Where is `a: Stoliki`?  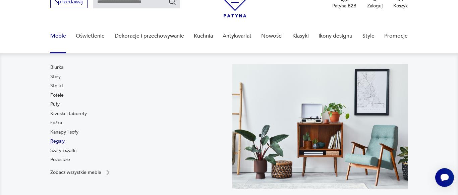 a: Stoliki is located at coordinates (56, 86).